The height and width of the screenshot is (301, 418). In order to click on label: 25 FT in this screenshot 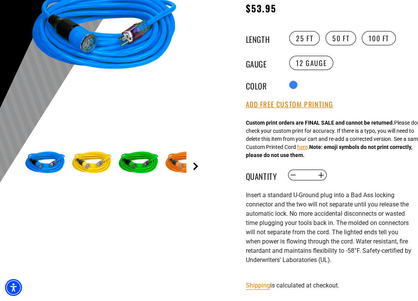, I will do `click(305, 38)`.